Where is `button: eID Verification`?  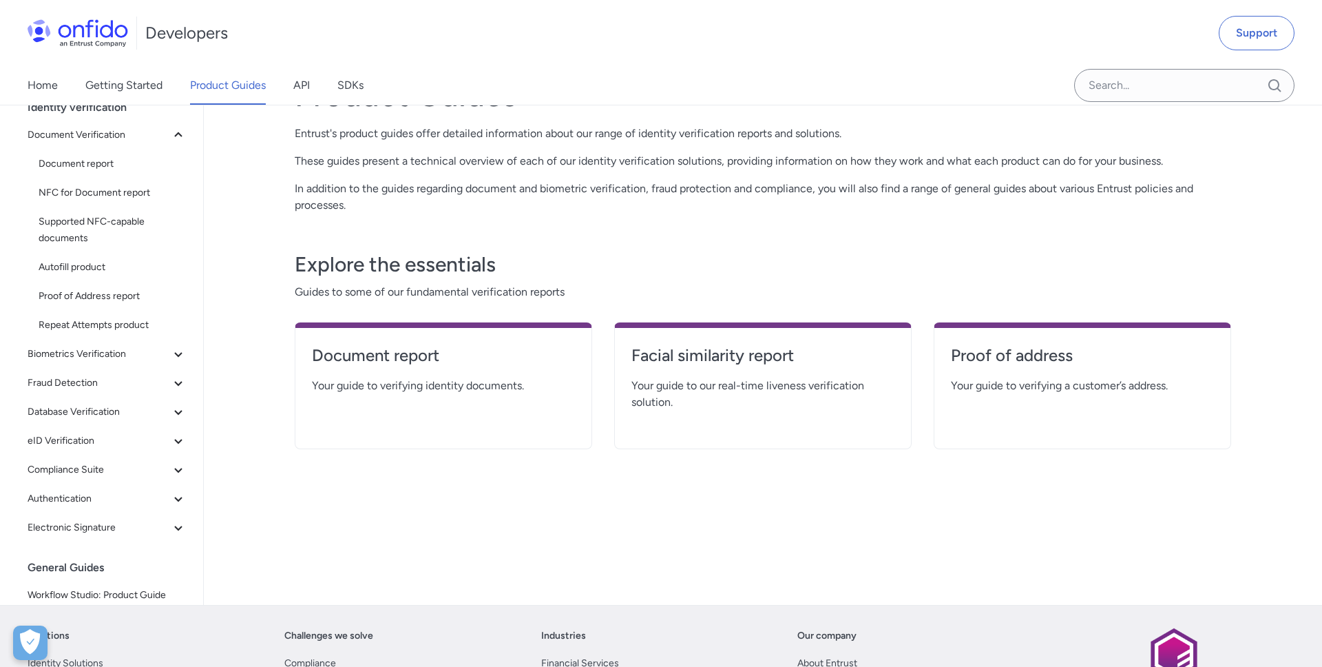 button: eID Verification is located at coordinates (107, 441).